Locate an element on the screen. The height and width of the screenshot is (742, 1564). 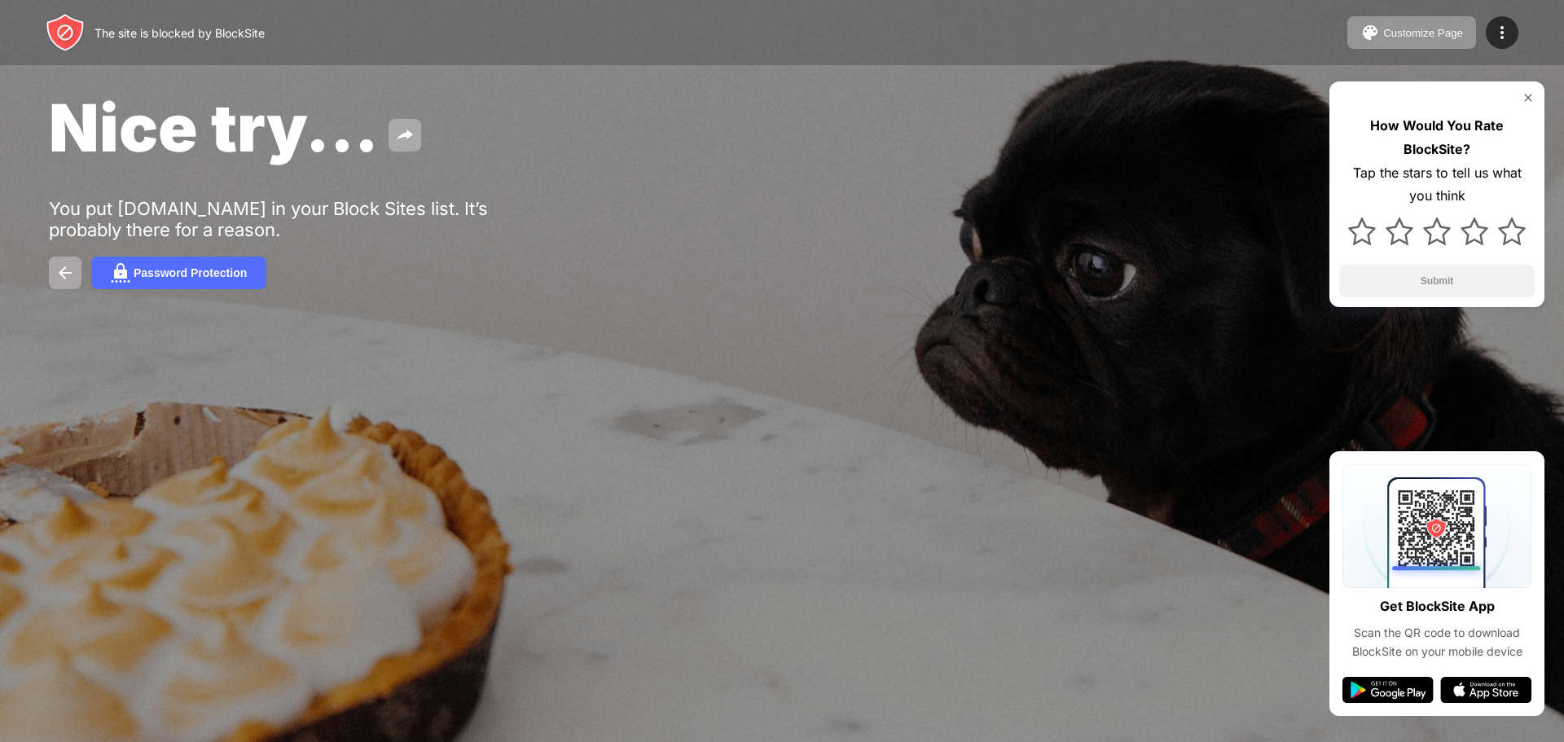
img: menu-icon.svg is located at coordinates (1502, 33).